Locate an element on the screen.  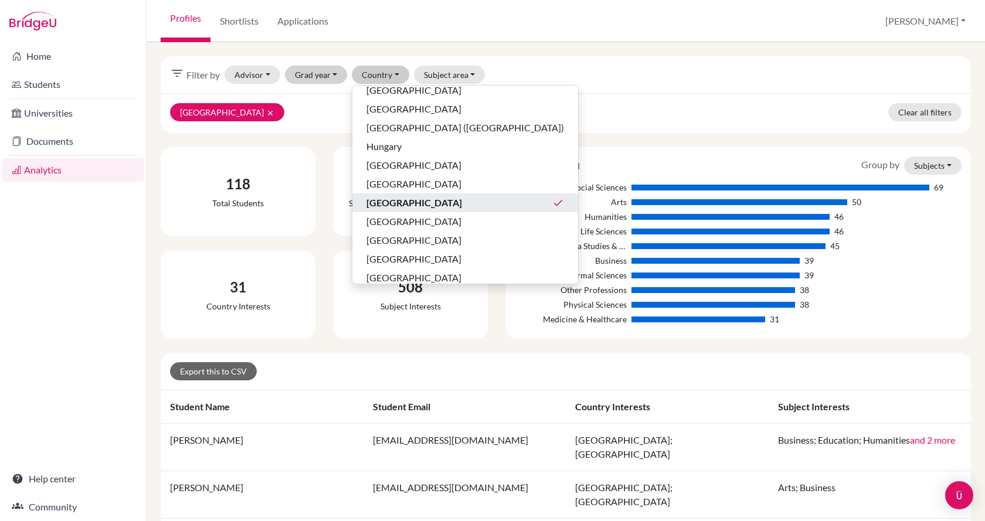
div: Students with a complete profile is located at coordinates (410, 203).